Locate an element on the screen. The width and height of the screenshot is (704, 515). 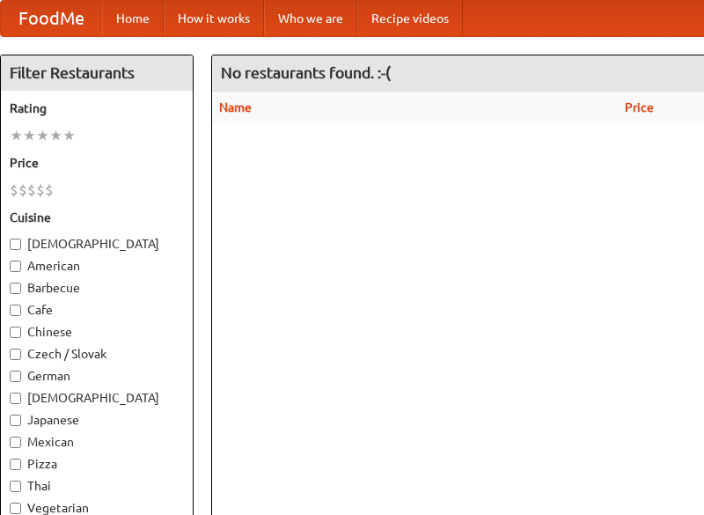
input: American is located at coordinates (15, 266).